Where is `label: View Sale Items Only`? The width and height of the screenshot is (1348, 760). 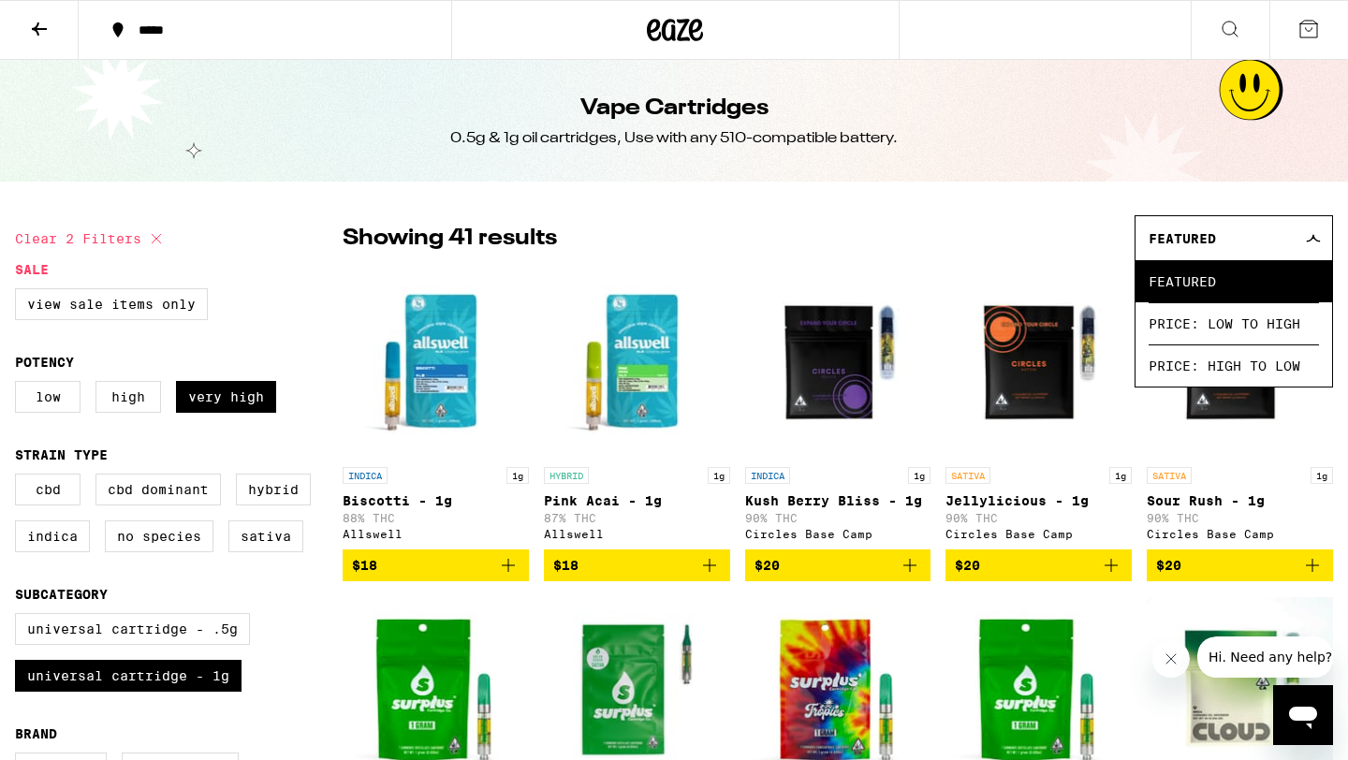 label: View Sale Items Only is located at coordinates (111, 304).